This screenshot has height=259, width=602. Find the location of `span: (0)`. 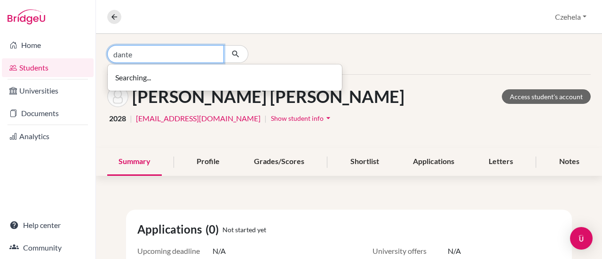

span: (0) is located at coordinates (214, 230).